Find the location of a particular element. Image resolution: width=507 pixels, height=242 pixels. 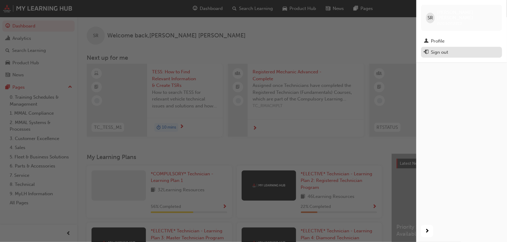

span: exit-icon is located at coordinates (427, 53).